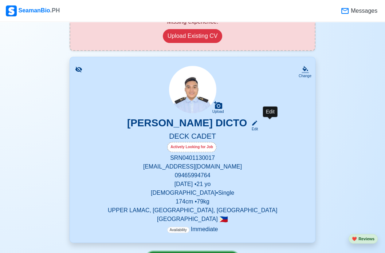 The image size is (385, 253). Describe the element at coordinates (11, 11) in the screenshot. I see `img: Logo` at that location.